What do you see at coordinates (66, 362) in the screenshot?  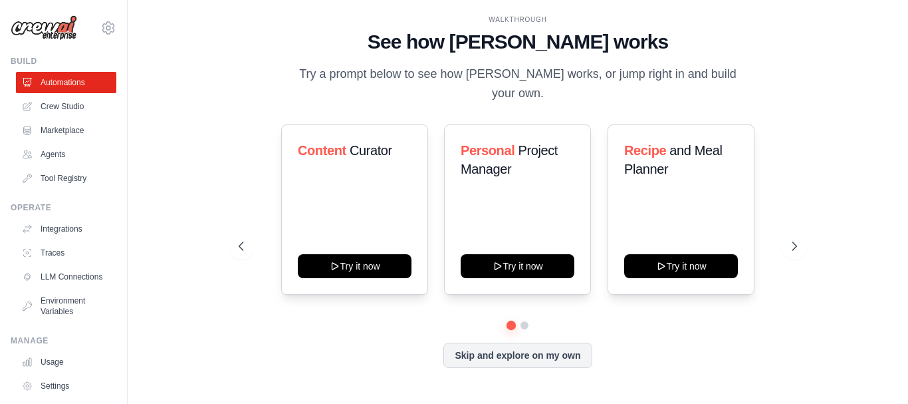 I see `a: Usage` at bounding box center [66, 362].